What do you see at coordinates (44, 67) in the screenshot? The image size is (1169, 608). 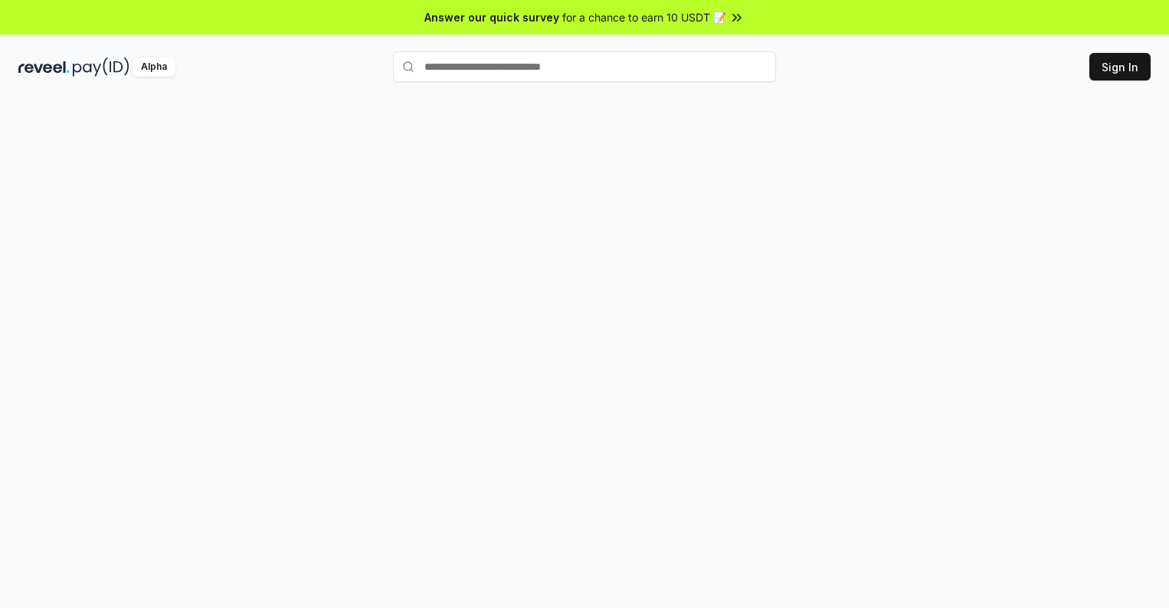 I see `img: reveel_dark` at bounding box center [44, 67].